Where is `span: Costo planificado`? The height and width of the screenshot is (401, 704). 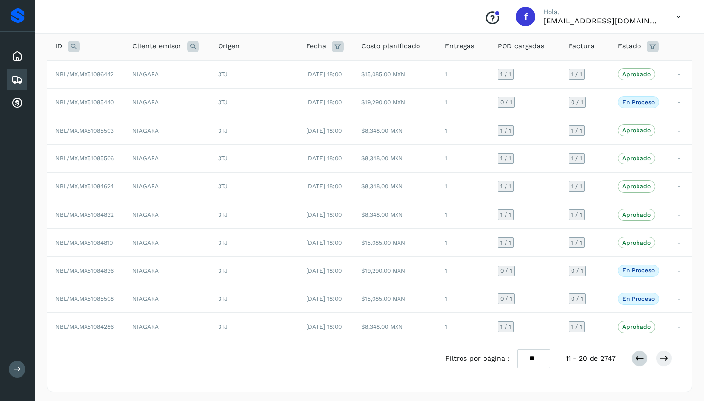
span: Costo planificado is located at coordinates (390, 46).